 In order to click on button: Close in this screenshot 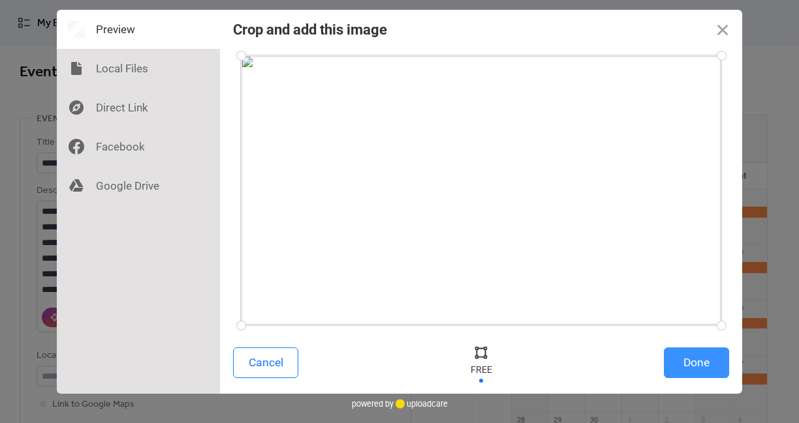, I will do `click(722, 29)`.